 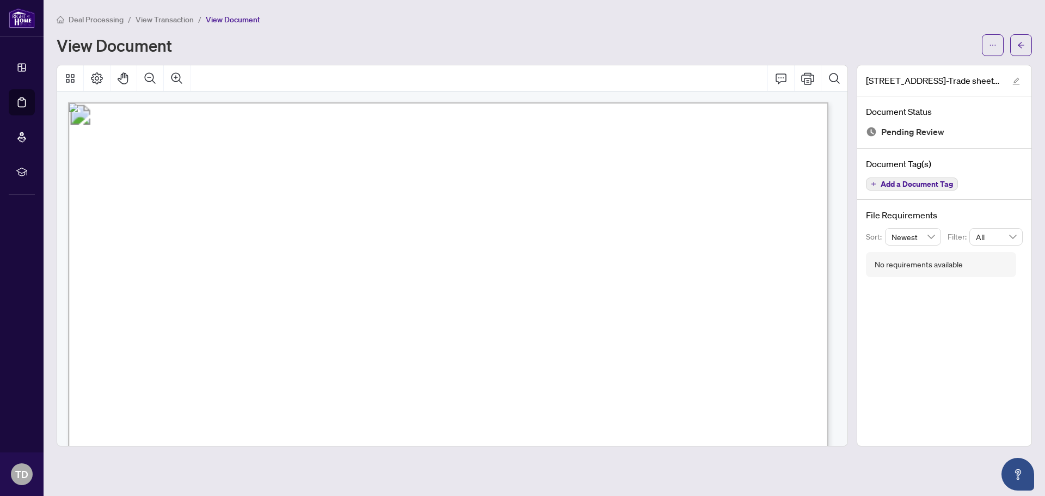 What do you see at coordinates (164, 20) in the screenshot?
I see `span: View Transaction` at bounding box center [164, 20].